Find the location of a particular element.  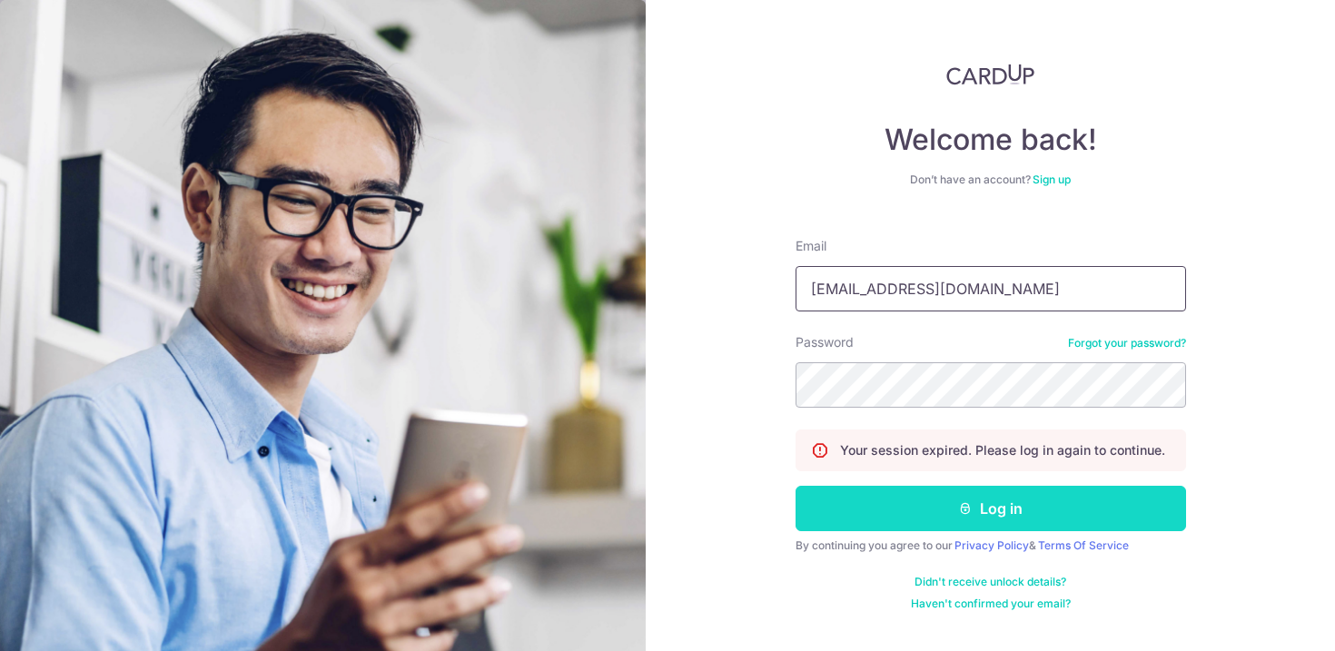

p: Your session expired. Please log in again to continue. is located at coordinates (1003, 450).